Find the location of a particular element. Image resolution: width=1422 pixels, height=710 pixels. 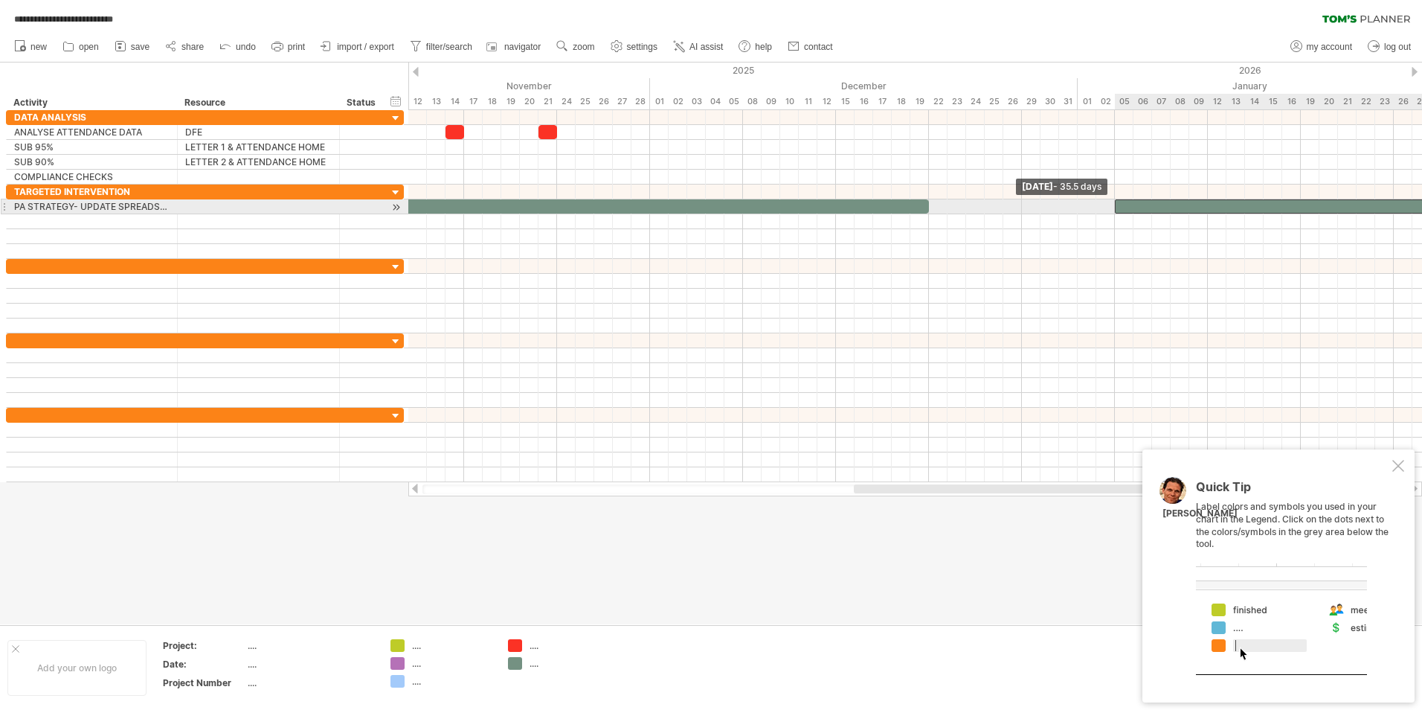

div: Activity is located at coordinates (91, 103).